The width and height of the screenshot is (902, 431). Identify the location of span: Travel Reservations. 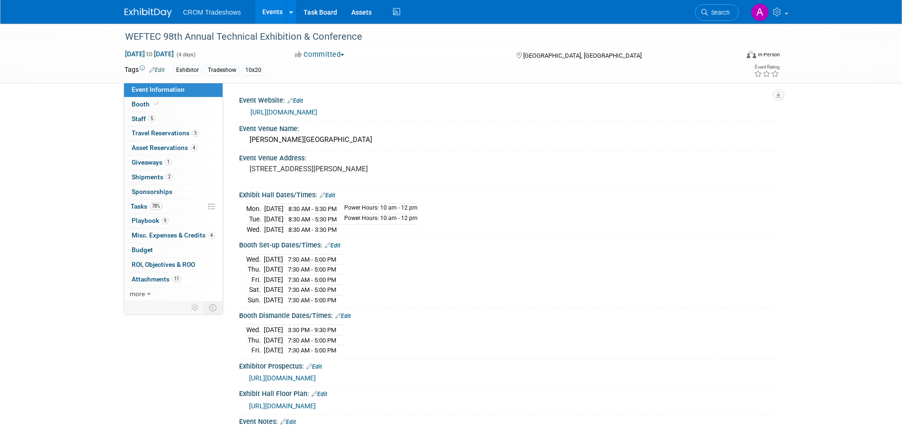
(165, 133).